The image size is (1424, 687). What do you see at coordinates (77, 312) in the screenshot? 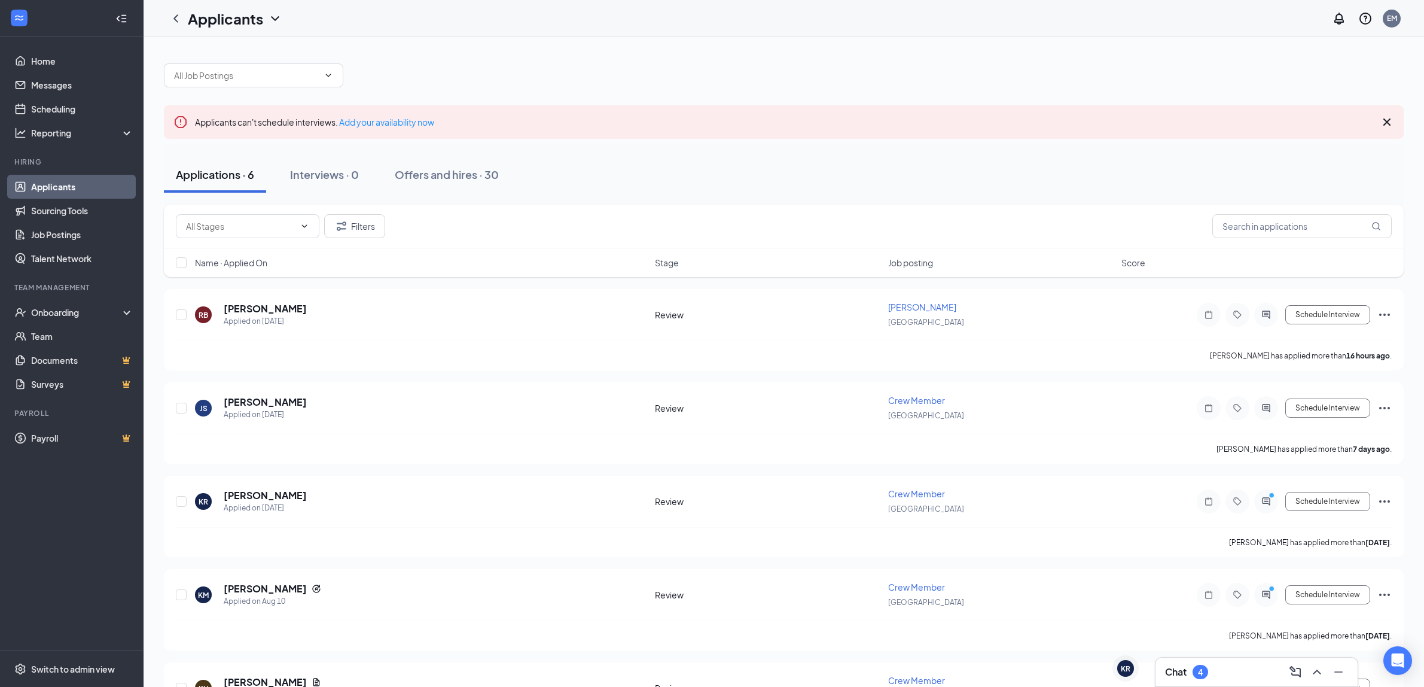
I see `div: Onboarding` at bounding box center [77, 312].